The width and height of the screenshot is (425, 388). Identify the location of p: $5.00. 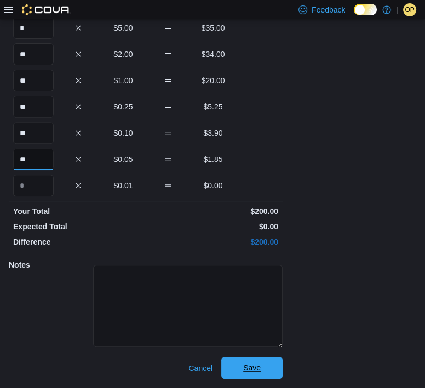
(123, 28).